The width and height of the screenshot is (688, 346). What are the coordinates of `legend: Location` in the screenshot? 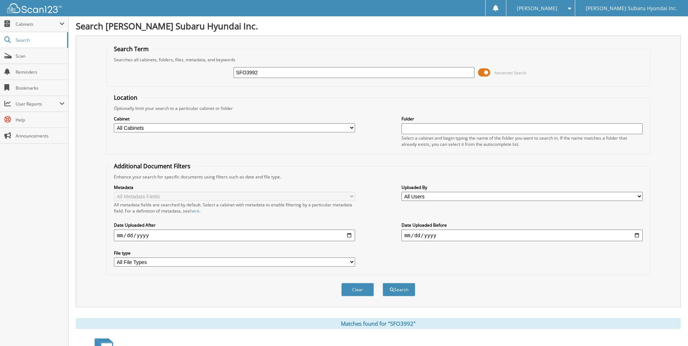 It's located at (125, 98).